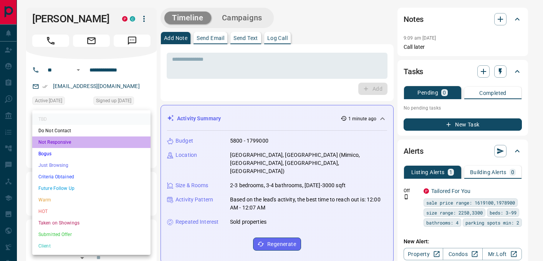  I want to click on li: Future Follow Up, so click(91, 188).